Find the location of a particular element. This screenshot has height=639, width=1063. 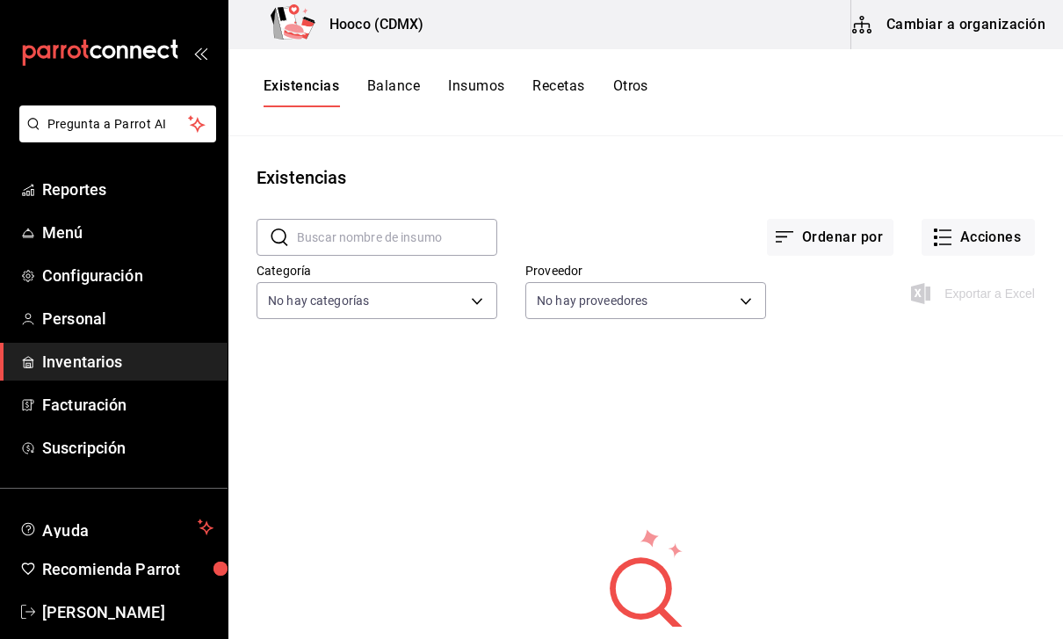

div: Existencias is located at coordinates (301, 177).